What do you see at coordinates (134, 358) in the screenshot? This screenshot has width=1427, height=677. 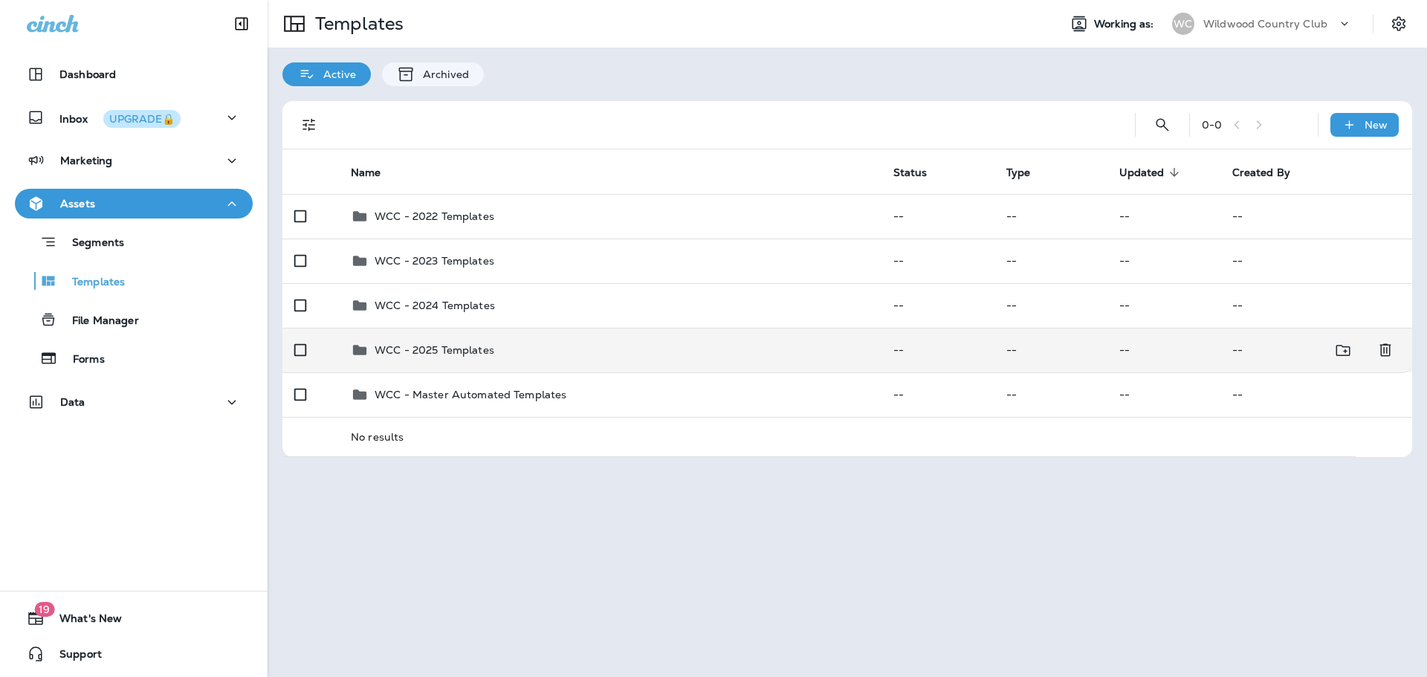 I see `button: Forms` at bounding box center [134, 358].